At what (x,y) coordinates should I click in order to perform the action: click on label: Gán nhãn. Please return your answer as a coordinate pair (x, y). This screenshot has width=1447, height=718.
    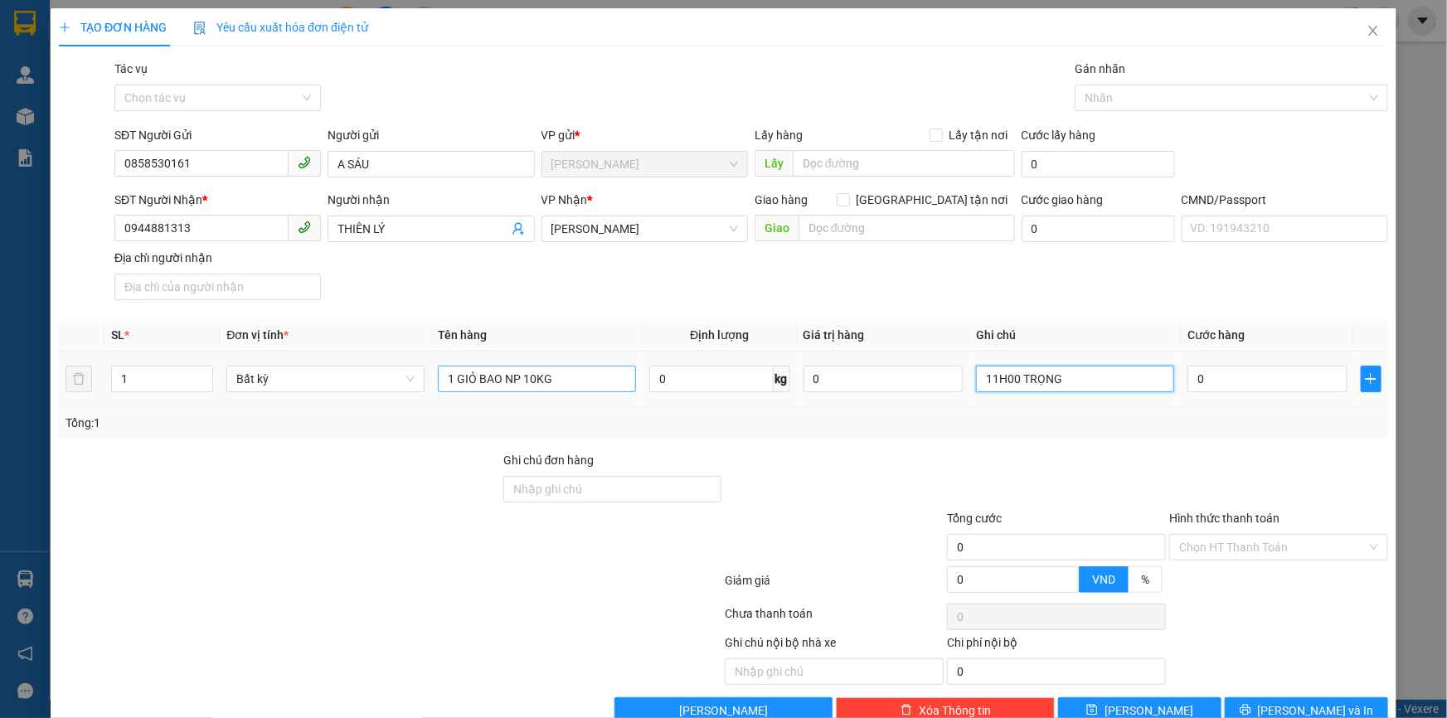
    Looking at the image, I should click on (1100, 69).